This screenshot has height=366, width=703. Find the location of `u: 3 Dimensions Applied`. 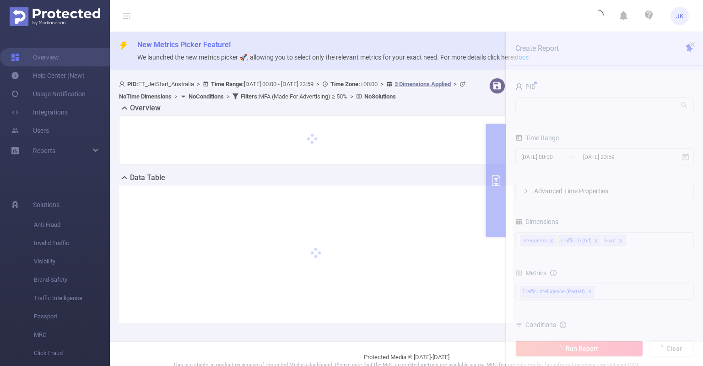

u: 3 Dimensions Applied is located at coordinates (422, 84).